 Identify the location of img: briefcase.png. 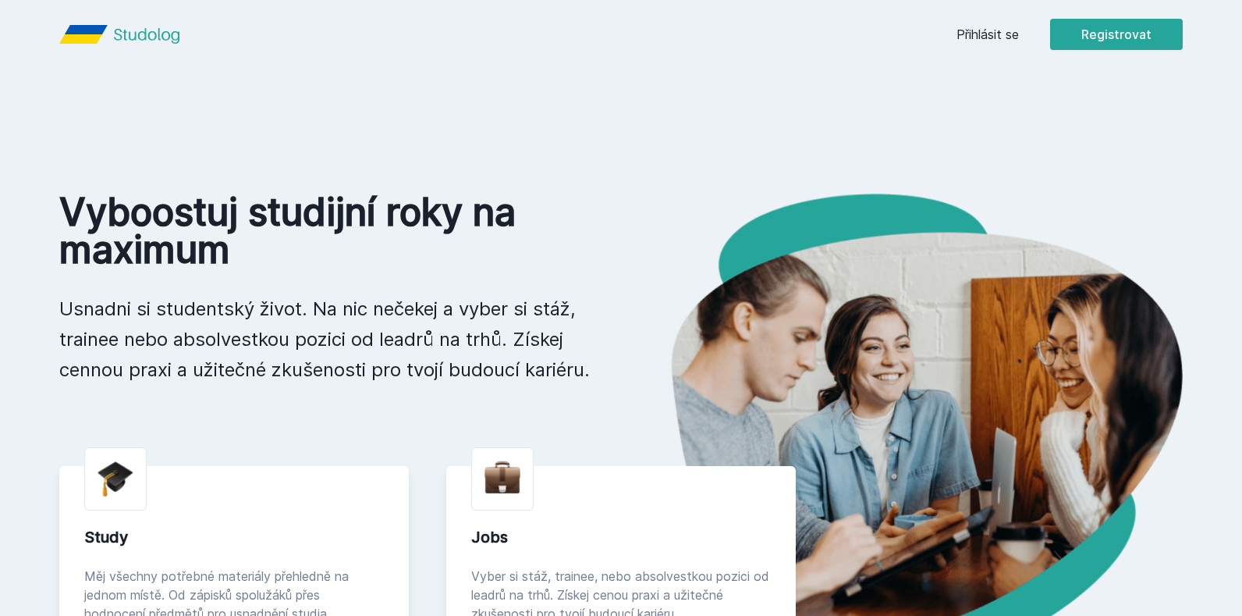
(503, 477).